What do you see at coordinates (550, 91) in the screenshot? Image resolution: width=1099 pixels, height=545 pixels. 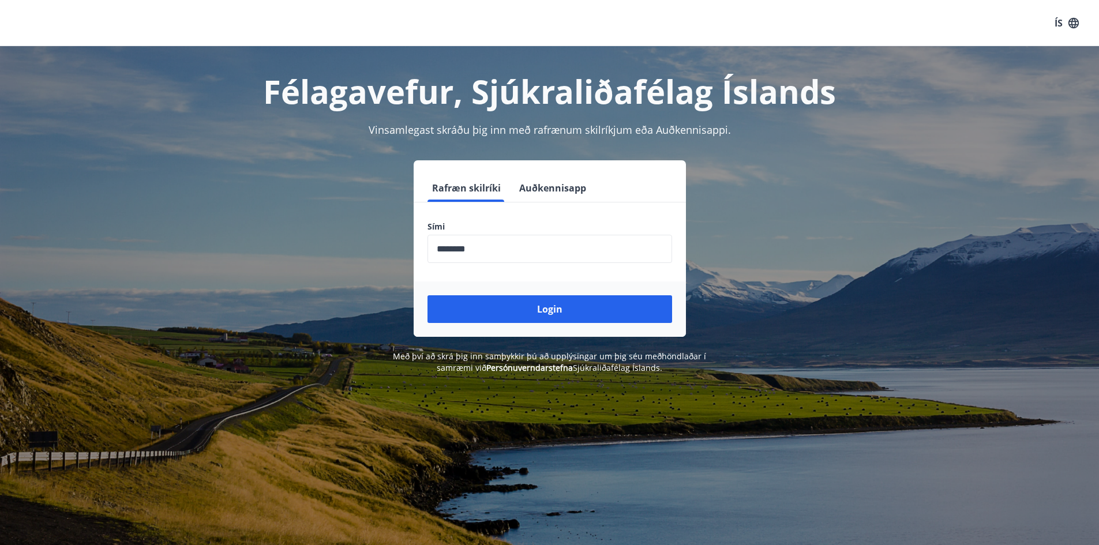 I see `h1: Félagavefur, Sjúkraliðafélag Íslands` at bounding box center [550, 91].